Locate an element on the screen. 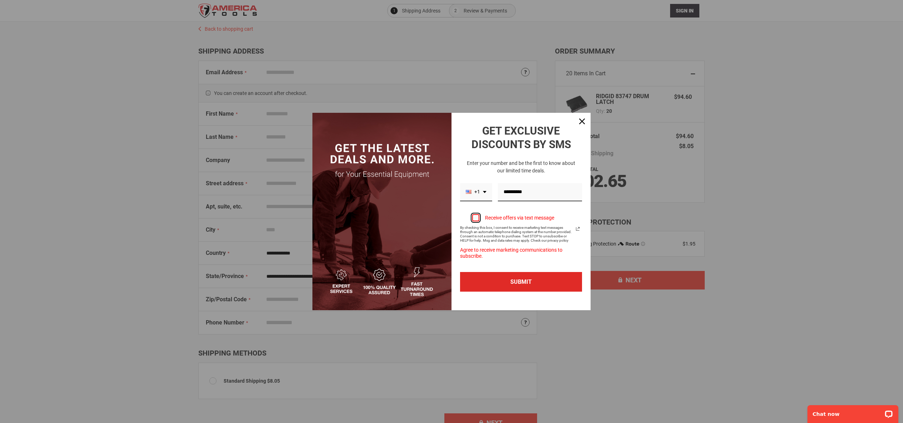 The image size is (903, 423). p: Chat now is located at coordinates (45, 14).